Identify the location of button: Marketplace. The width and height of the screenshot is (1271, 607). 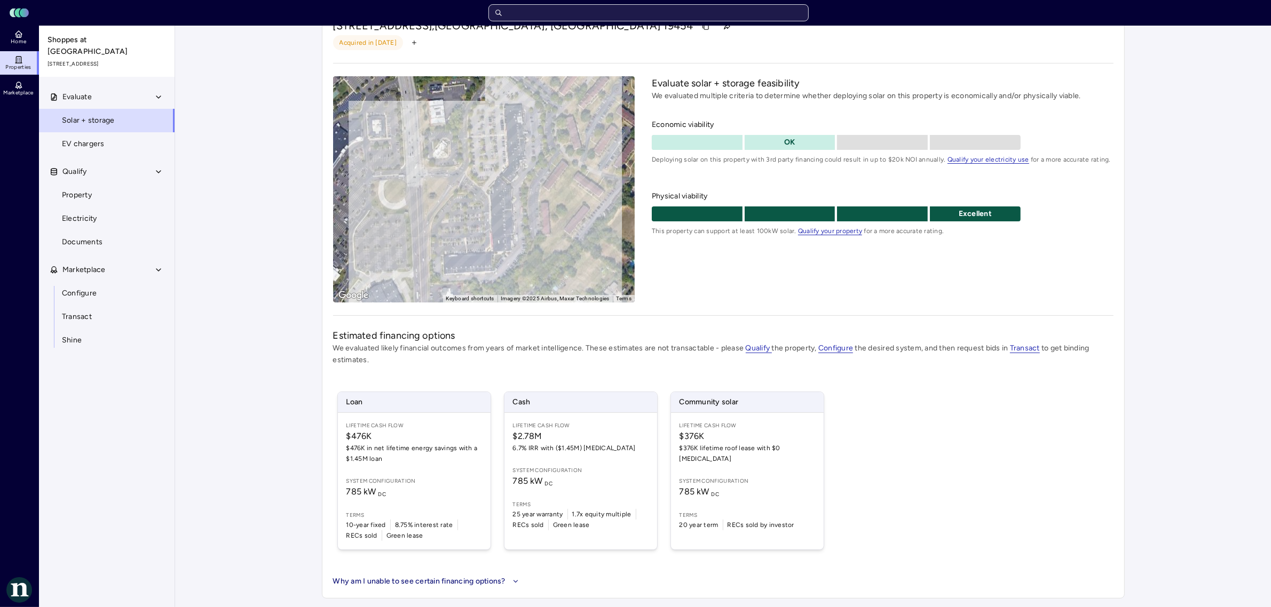
(107, 270).